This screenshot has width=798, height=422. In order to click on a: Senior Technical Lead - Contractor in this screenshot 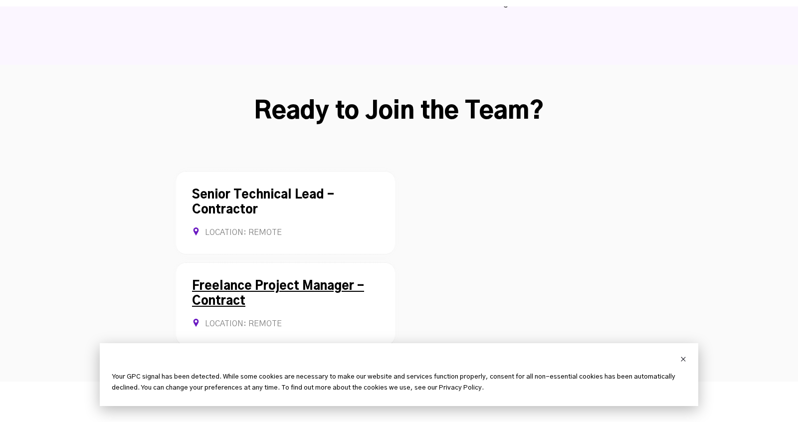, I will do `click(263, 203)`.